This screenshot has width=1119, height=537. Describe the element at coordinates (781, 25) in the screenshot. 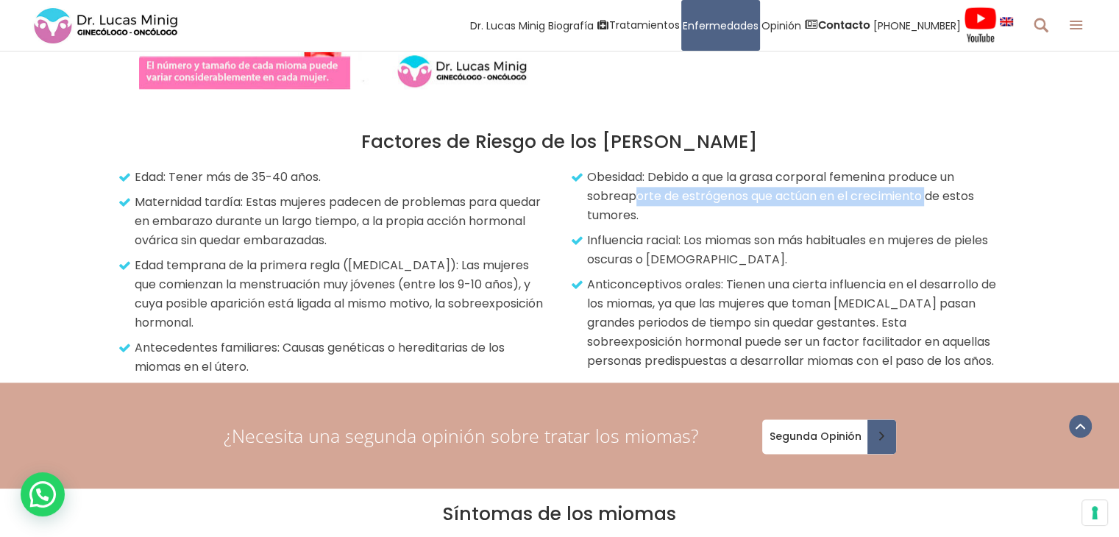

I see `span: Opinión` at that location.